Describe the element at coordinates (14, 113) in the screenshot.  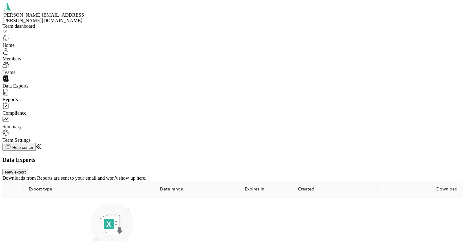
I see `span: Compliance` at that location.